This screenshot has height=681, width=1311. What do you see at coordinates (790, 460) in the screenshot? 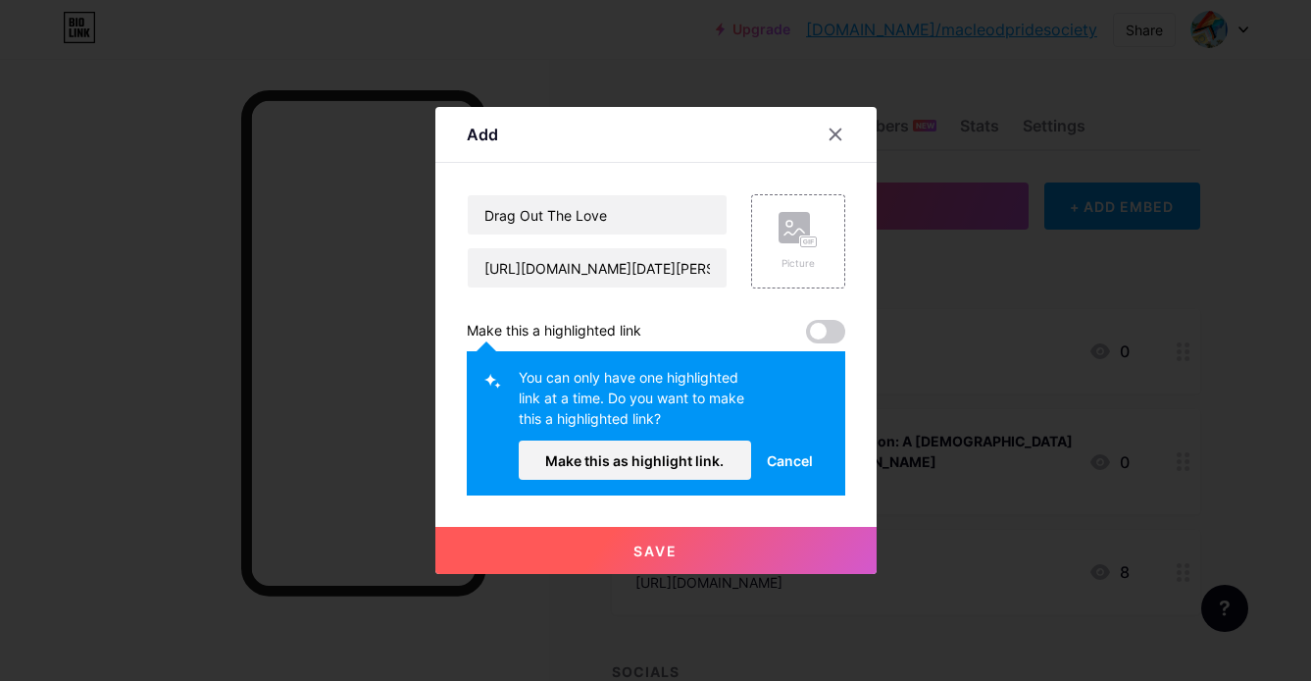
I see `span: Cancel` at bounding box center [790, 460].